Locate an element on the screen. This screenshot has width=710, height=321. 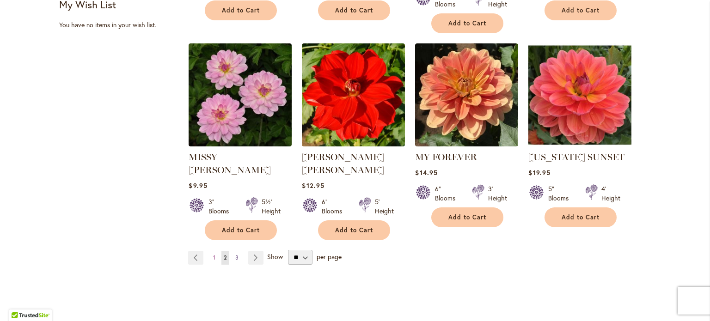
img: MOLLY ANN is located at coordinates (353, 95).